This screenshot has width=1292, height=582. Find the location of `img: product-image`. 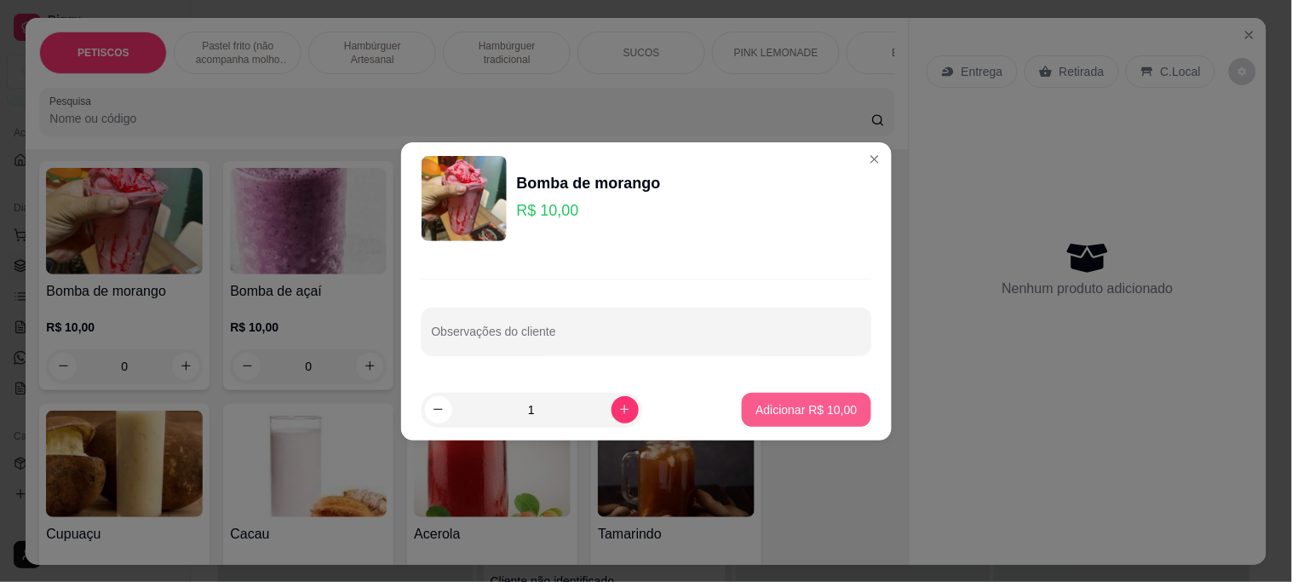

img: product-image is located at coordinates (464, 198).